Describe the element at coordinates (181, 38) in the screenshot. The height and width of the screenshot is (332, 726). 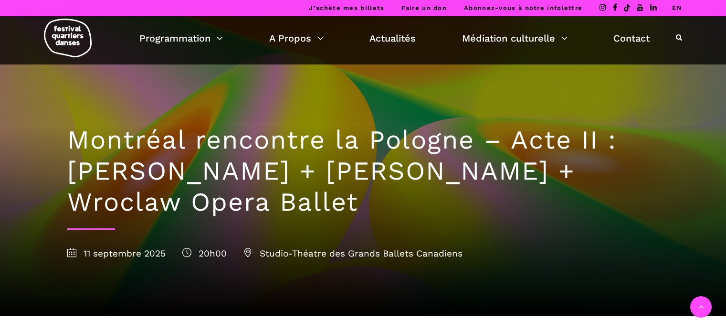
I see `a: Programmation` at that location.